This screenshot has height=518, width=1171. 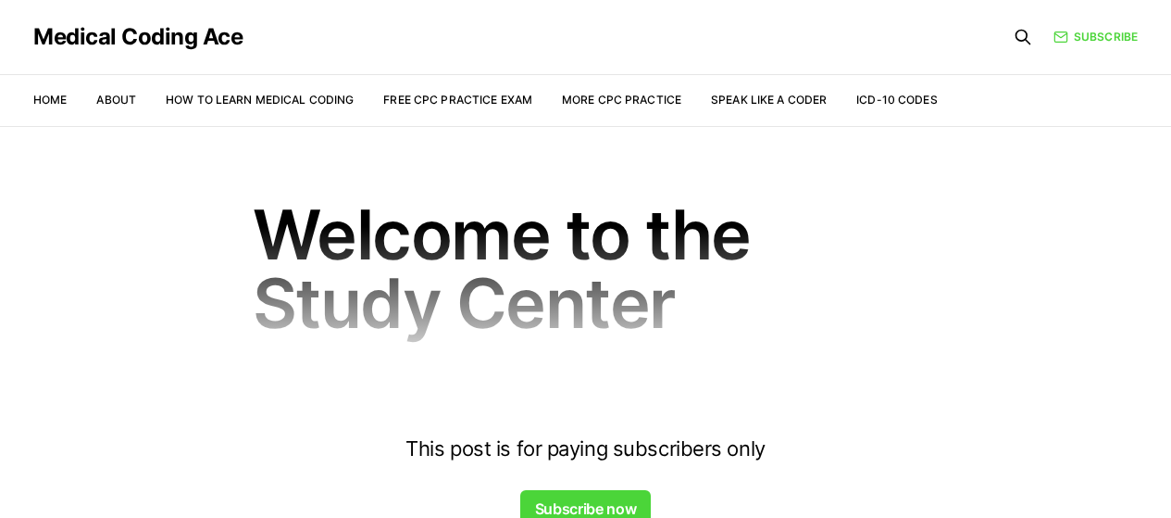 I want to click on h1: Welcome to the Study Center, so click(x=586, y=269).